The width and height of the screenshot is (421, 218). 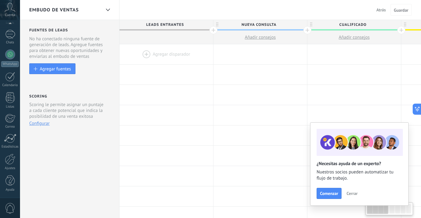 I want to click on p: Scoring le permite asignar un puntaje a cada cliente potencial que indica la posibilidad de una v..., so click(x=67, y=111).